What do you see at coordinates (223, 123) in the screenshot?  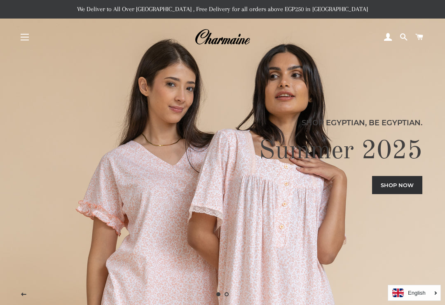 I see `p: Shop Egyptian, Be Egyptian.` at bounding box center [223, 123].